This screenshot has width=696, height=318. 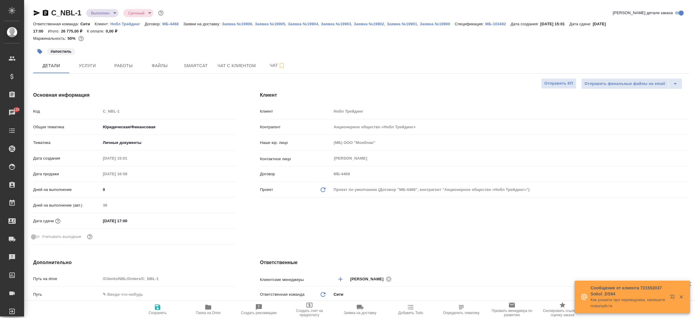 I want to click on p: 50%, so click(x=72, y=38).